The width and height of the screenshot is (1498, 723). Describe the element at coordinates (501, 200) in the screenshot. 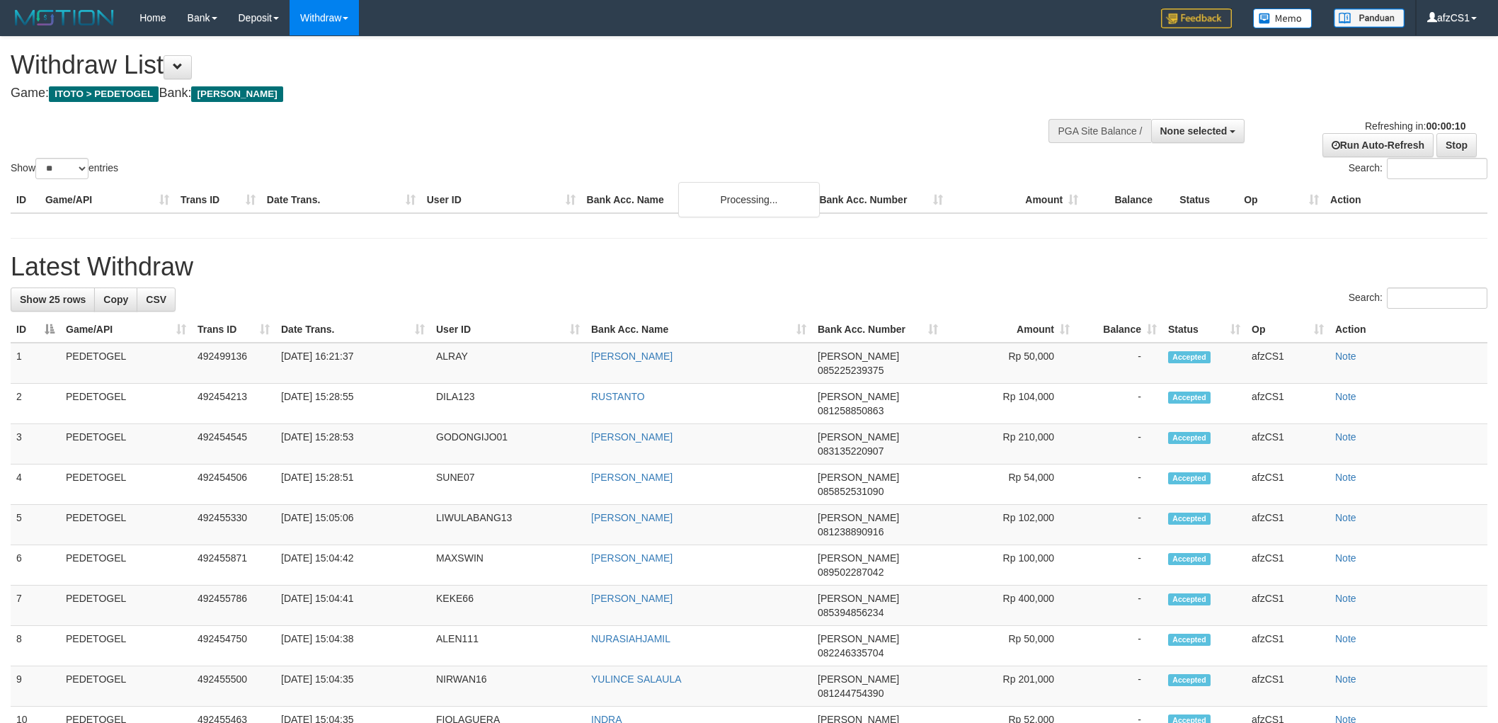

I see `th: User ID` at that location.